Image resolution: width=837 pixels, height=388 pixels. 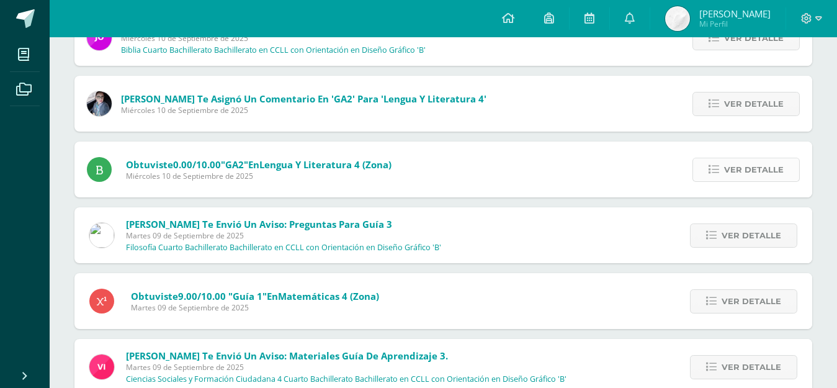 What do you see at coordinates (273, 50) in the screenshot?
I see `p: Biblia Cuarto Bachillerato Bachillerato en CCLL con Orientación en Diseño Gráfico 'B'` at bounding box center [273, 50].